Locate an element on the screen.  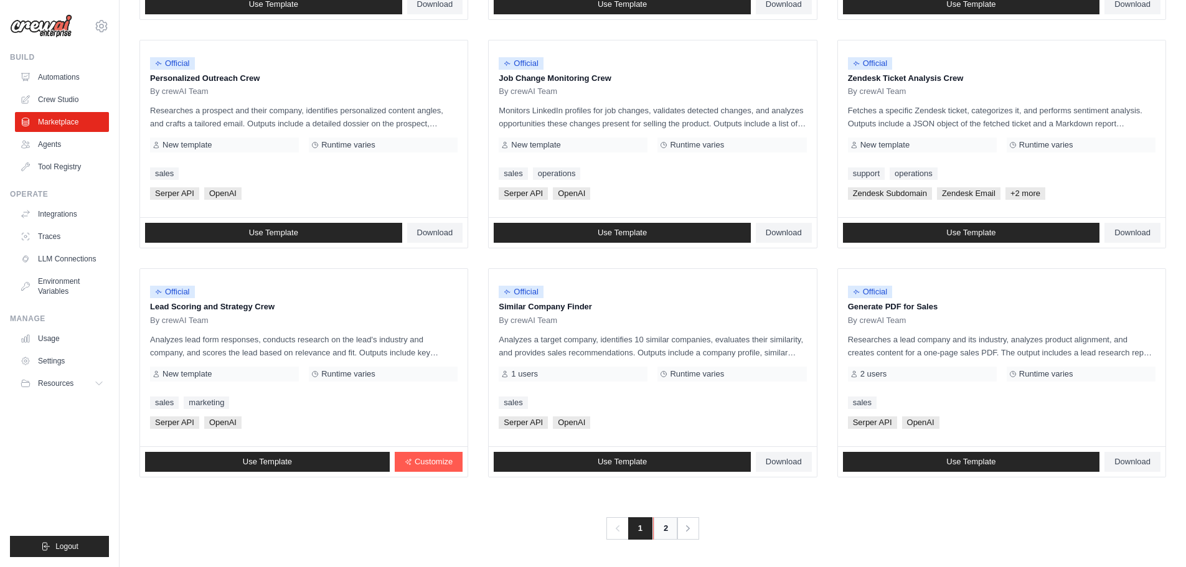
a: support is located at coordinates (866, 174).